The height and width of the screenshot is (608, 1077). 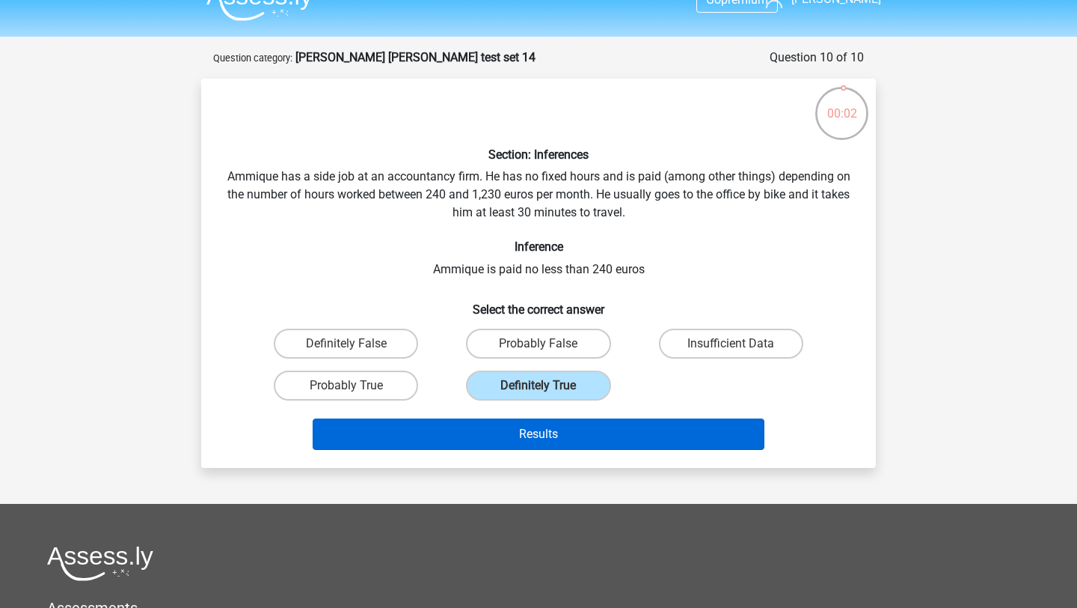 I want to click on label: Insufficient Data, so click(x=731, y=343).